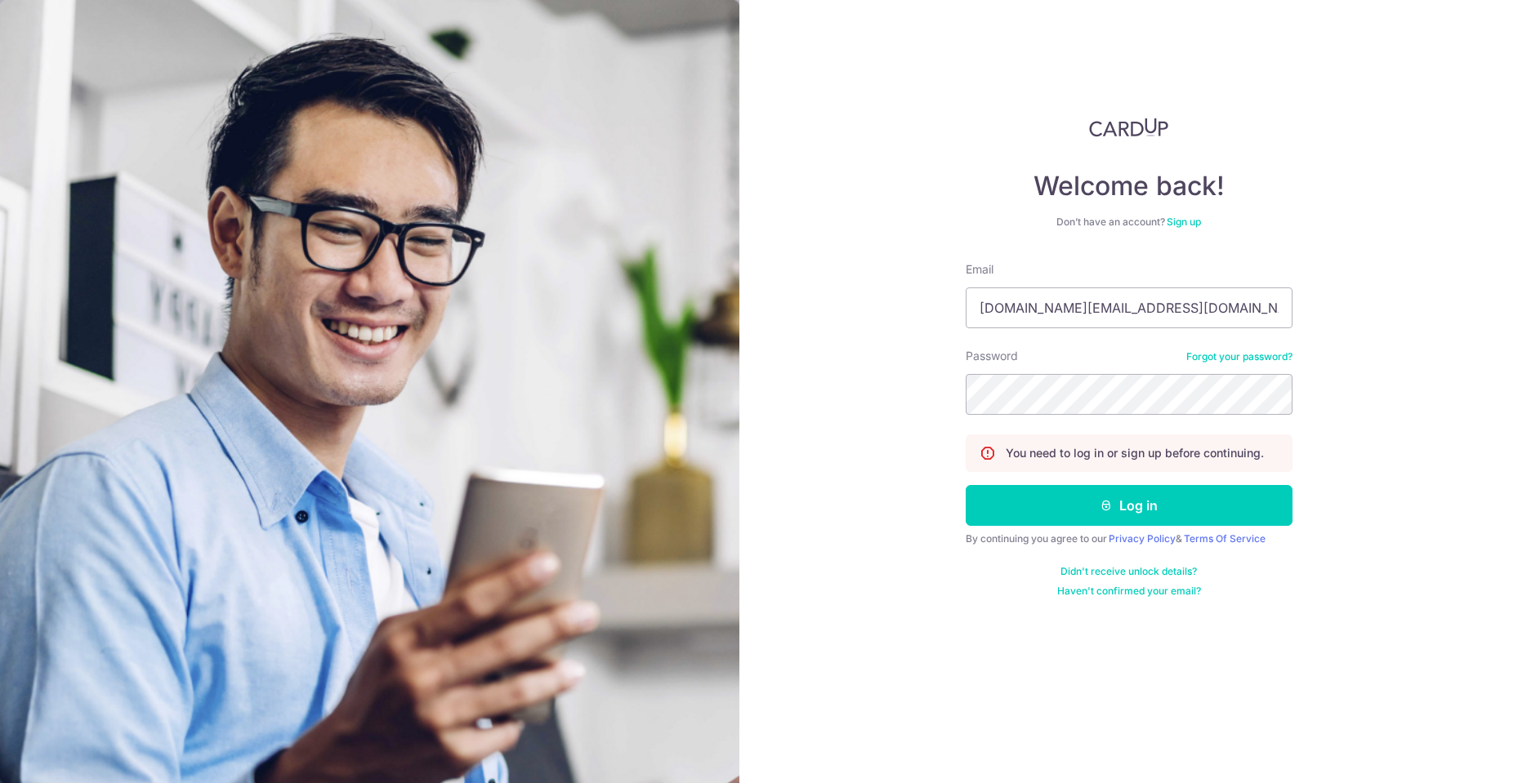 The width and height of the screenshot is (1518, 783). What do you see at coordinates (1129, 308) in the screenshot?
I see `input: Enter your Email` at bounding box center [1129, 308].